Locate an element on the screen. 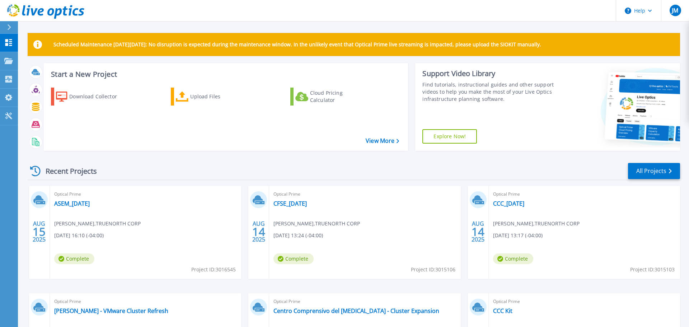 This screenshot has width=689, height=327. span: Project ID: 3016545 is located at coordinates (213, 269).